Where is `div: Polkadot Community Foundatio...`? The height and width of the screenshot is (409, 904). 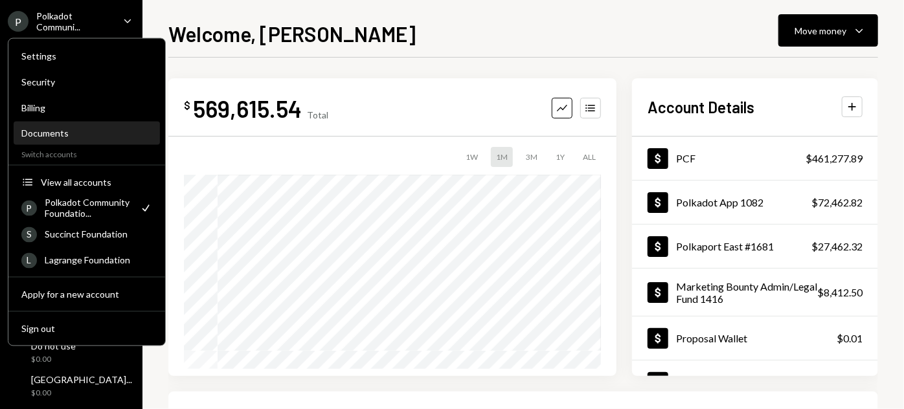
div: Polkadot Community Foundatio... is located at coordinates (88, 209).